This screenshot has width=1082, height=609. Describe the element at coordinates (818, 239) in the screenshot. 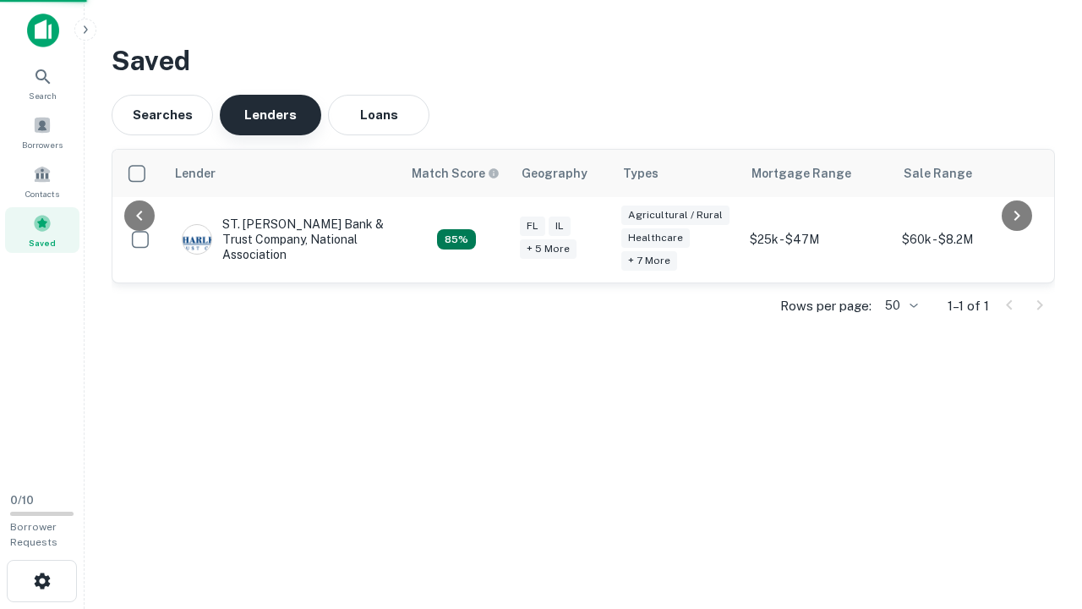

I see `td: $25k - $47M` at that location.